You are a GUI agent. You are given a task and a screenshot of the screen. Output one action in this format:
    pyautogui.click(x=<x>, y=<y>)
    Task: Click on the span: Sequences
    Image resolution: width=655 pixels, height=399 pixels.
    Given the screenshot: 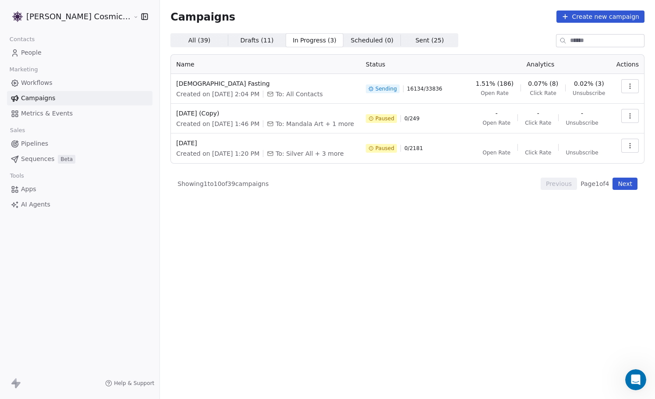 What is the action you would take?
    pyautogui.click(x=38, y=159)
    